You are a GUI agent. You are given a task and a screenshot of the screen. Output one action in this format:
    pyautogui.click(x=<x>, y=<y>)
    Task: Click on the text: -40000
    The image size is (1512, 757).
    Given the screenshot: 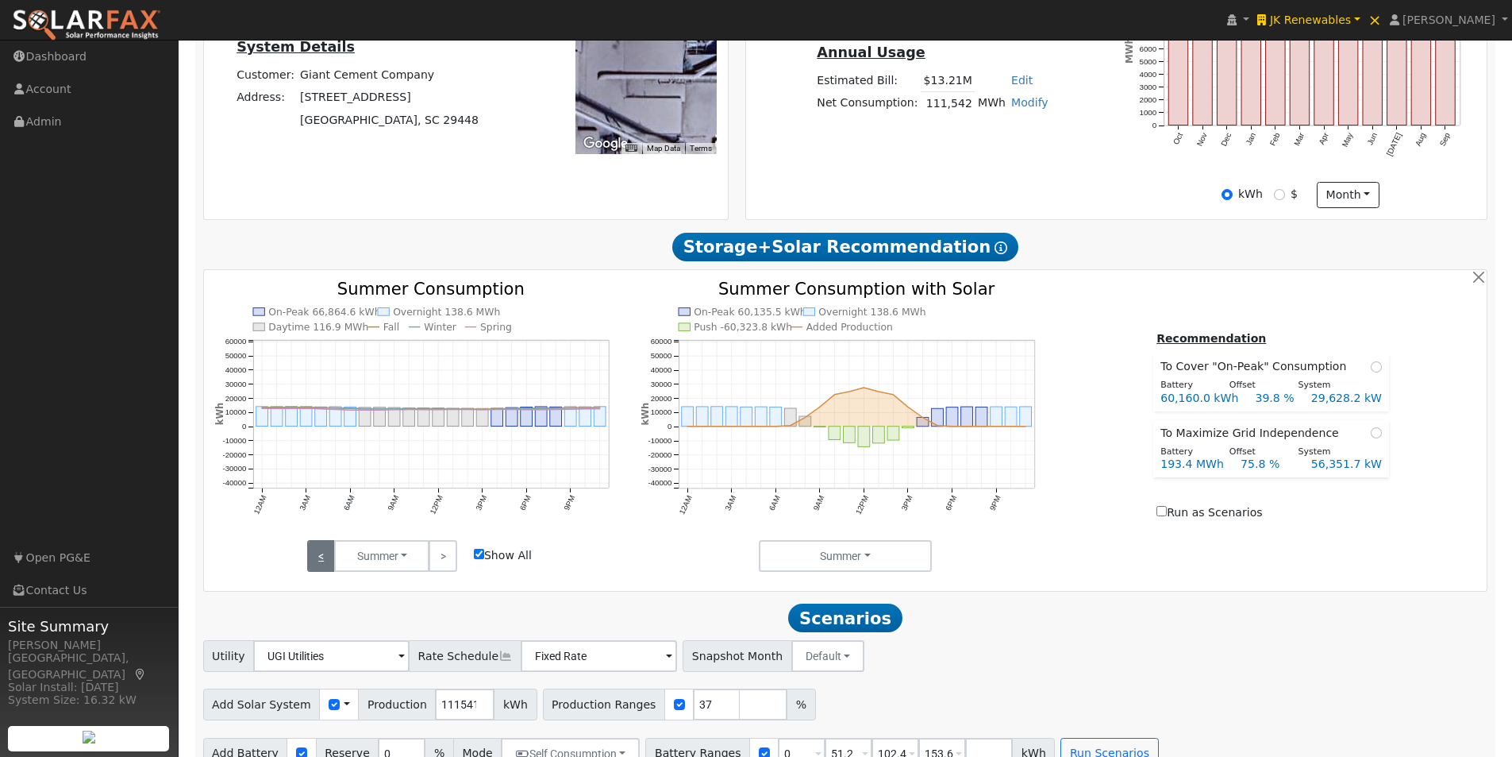 What is the action you would take?
    pyautogui.click(x=234, y=482)
    